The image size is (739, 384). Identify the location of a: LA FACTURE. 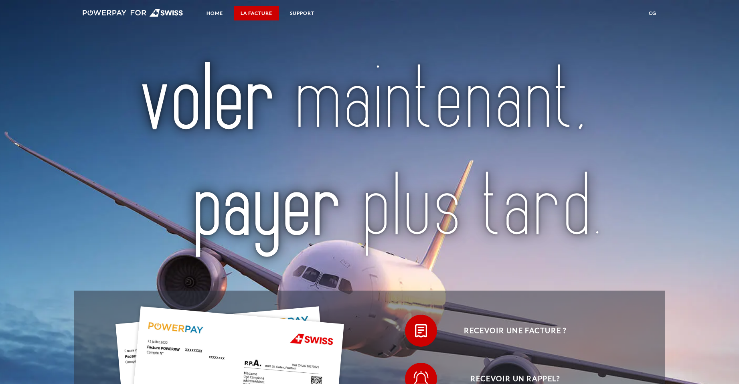
(256, 13).